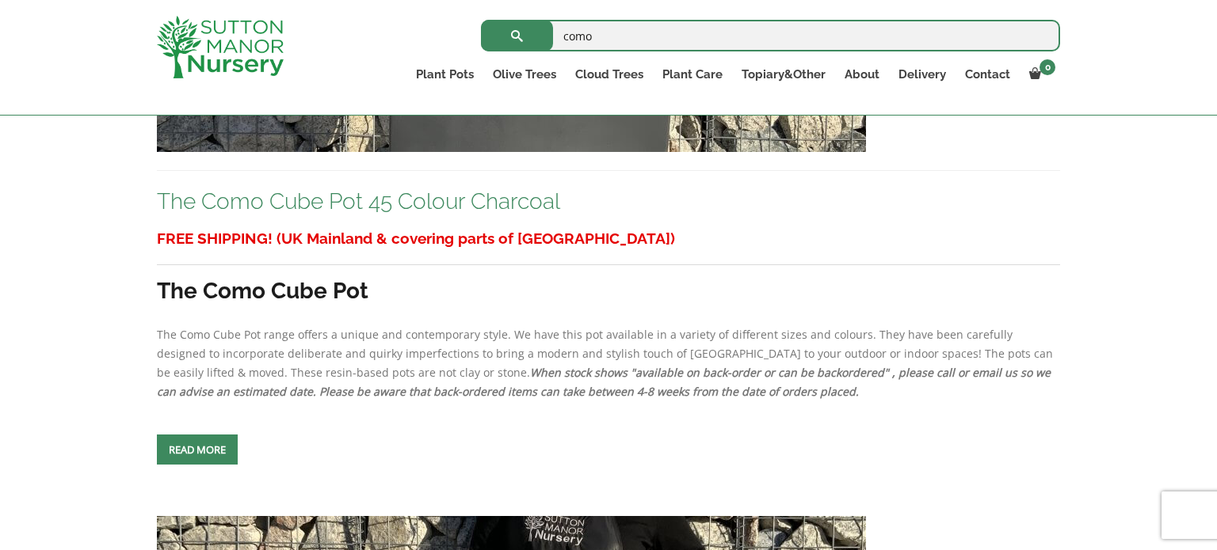  Describe the element at coordinates (770, 36) in the screenshot. I see `input: Search...` at that location.